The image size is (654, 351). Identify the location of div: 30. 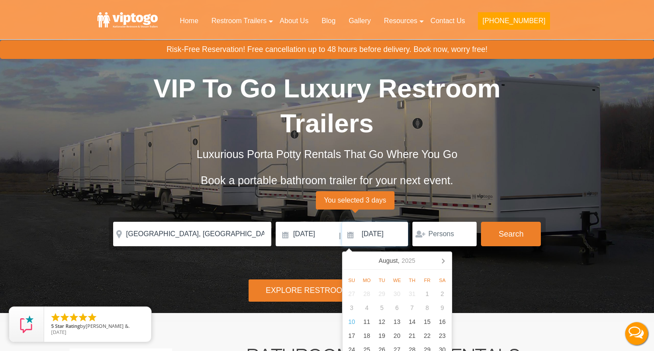
(397, 294).